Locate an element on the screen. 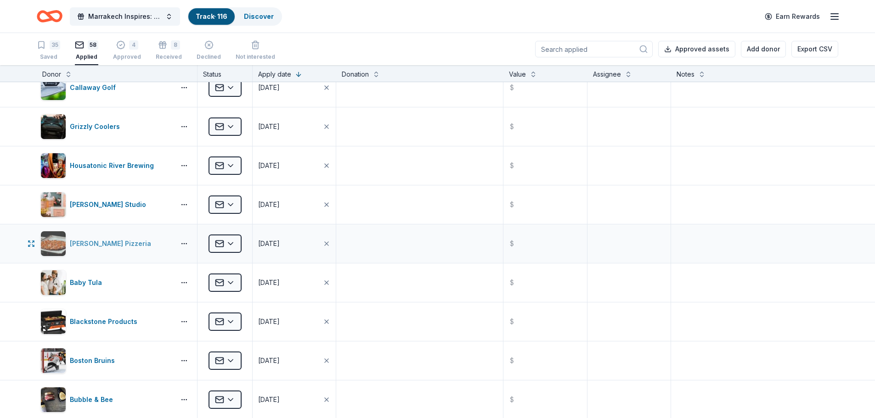  input: Search applied is located at coordinates (594, 49).